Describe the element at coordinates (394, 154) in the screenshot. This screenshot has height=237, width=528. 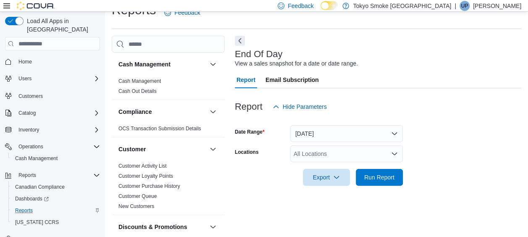
I see `button: Open list of options` at that location.